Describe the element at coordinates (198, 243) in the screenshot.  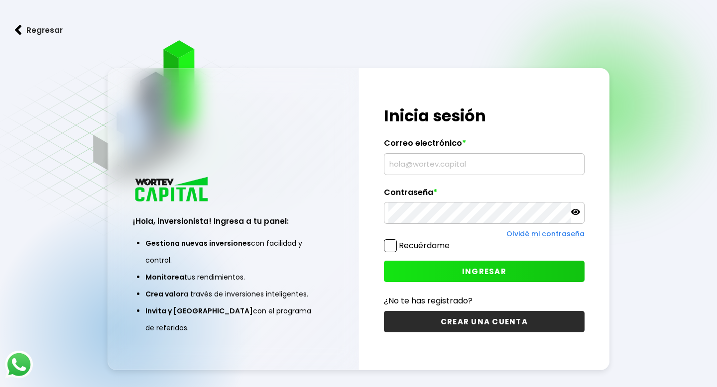
I see `span: Gestiona nuevas inversiones` at that location.